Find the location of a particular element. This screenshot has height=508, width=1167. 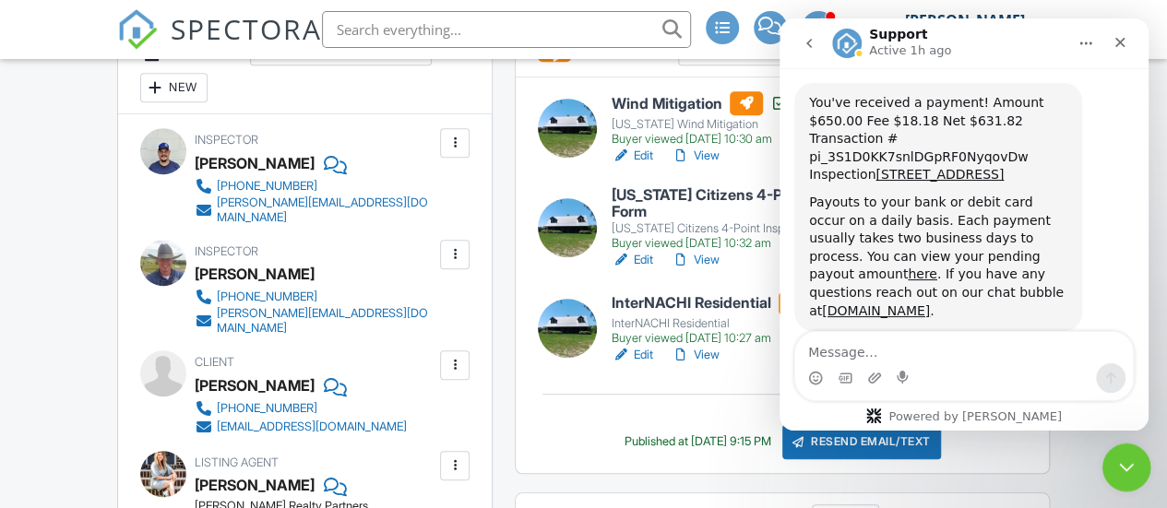

div: Resend Email/Text is located at coordinates (861, 442).